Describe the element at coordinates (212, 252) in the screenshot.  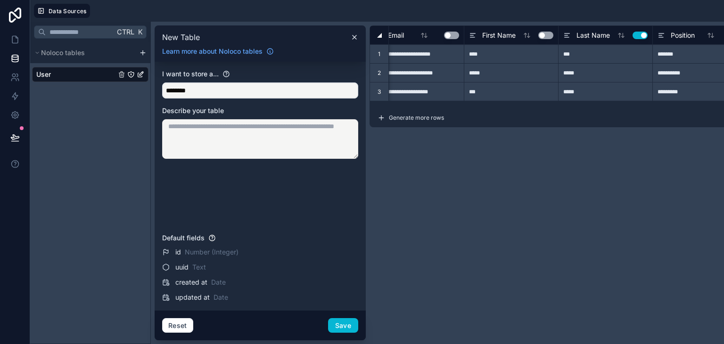
I see `span: Number (Integer)` at that location.